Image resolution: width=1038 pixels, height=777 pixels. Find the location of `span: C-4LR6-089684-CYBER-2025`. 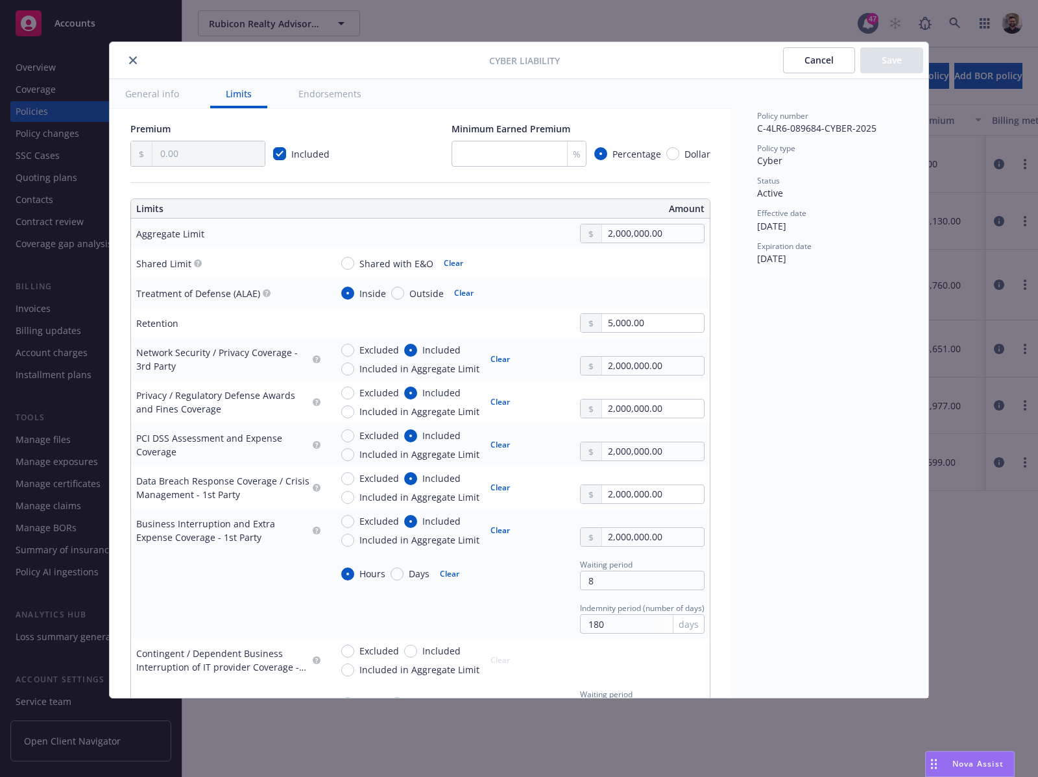

span: C-4LR6-089684-CYBER-2025 is located at coordinates (817, 128).